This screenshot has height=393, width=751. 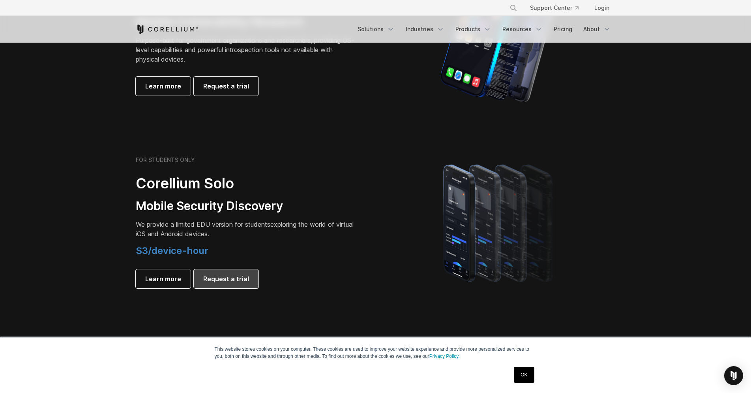 What do you see at coordinates (554, 8) in the screenshot?
I see `a: Support Center` at bounding box center [554, 8].